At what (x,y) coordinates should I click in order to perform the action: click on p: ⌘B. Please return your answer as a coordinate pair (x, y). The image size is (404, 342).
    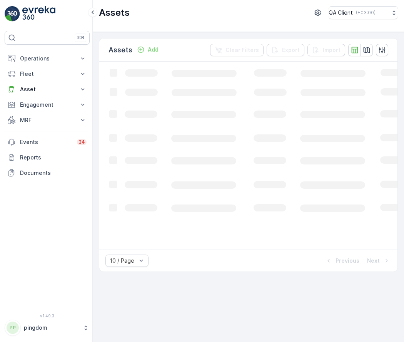
    Looking at the image, I should click on (80, 38).